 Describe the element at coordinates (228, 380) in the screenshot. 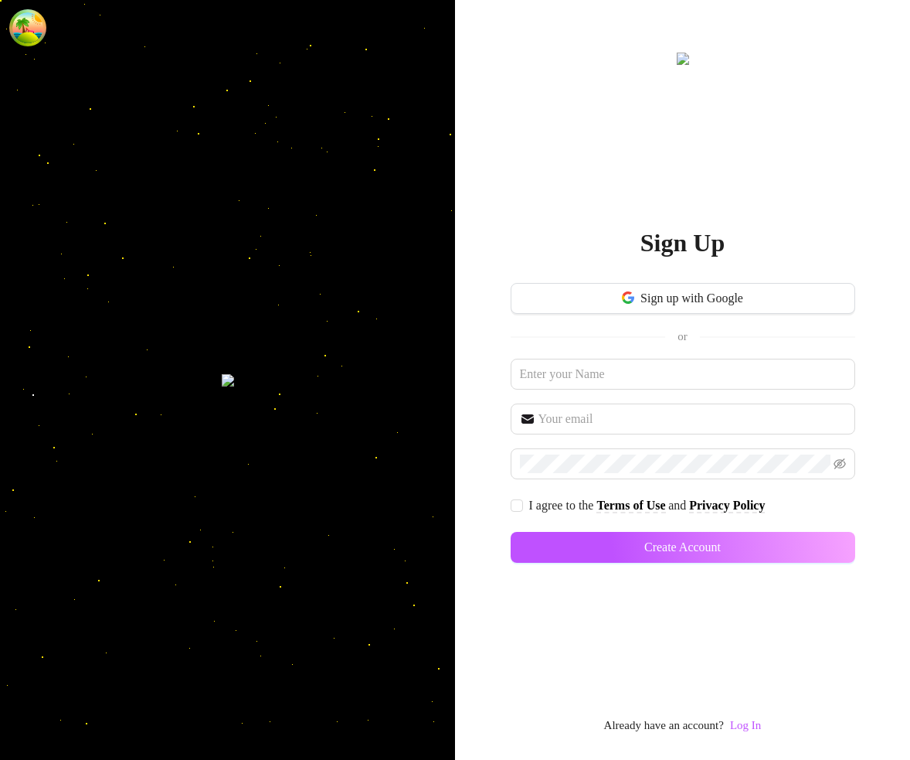

I see `img: signup-background.svg` at that location.